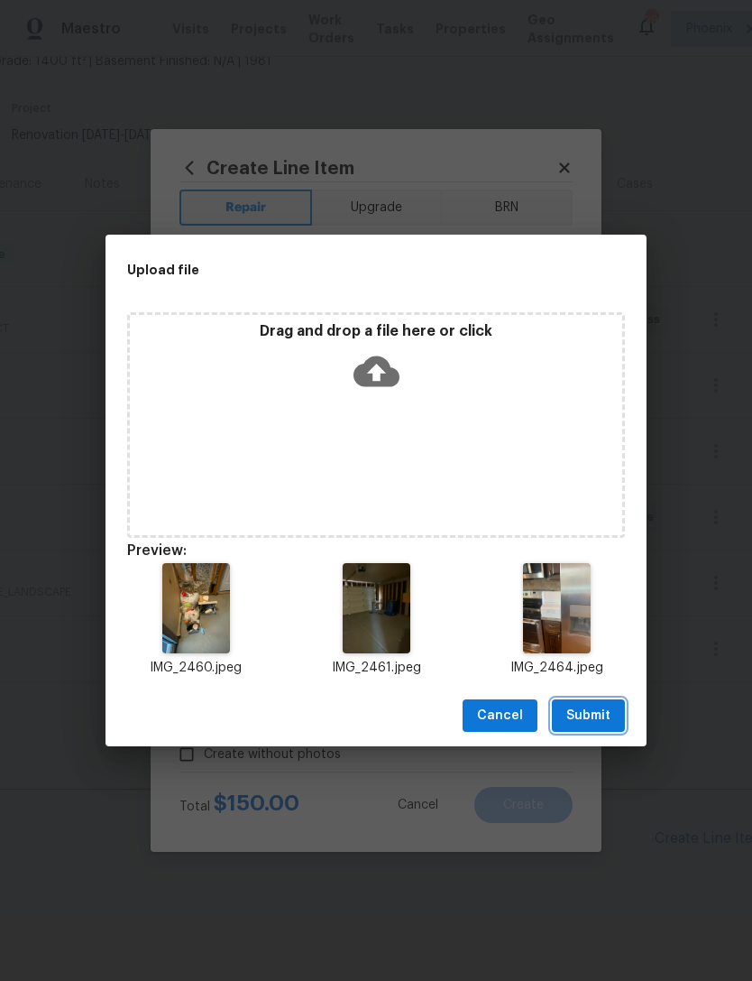  What do you see at coordinates (376, 668) in the screenshot?
I see `p: IMG_2461.jpeg` at bounding box center [376, 668].